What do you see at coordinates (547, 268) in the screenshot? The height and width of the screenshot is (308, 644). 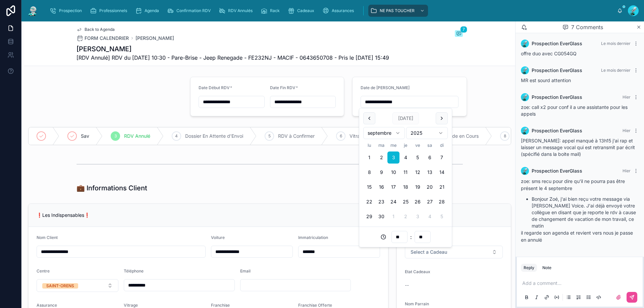 I see `div: Note` at bounding box center [547, 268].